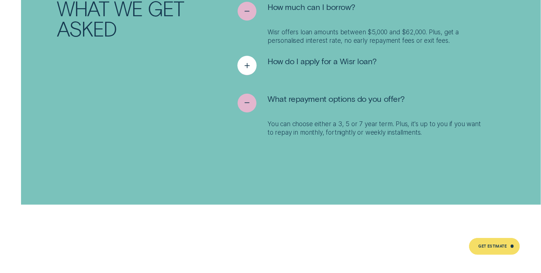 The width and height of the screenshot is (541, 273). Describe the element at coordinates (322, 61) in the screenshot. I see `span: How do I apply for a Wisr loan?` at that location.